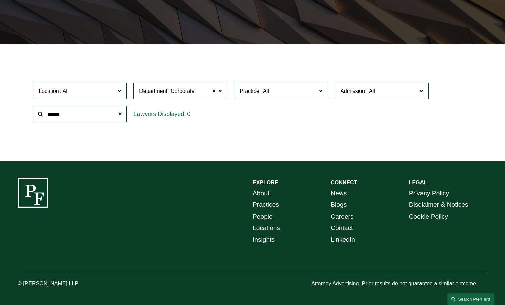  What do you see at coordinates (428, 216) in the screenshot?
I see `a: Cookie Policy` at bounding box center [428, 216].